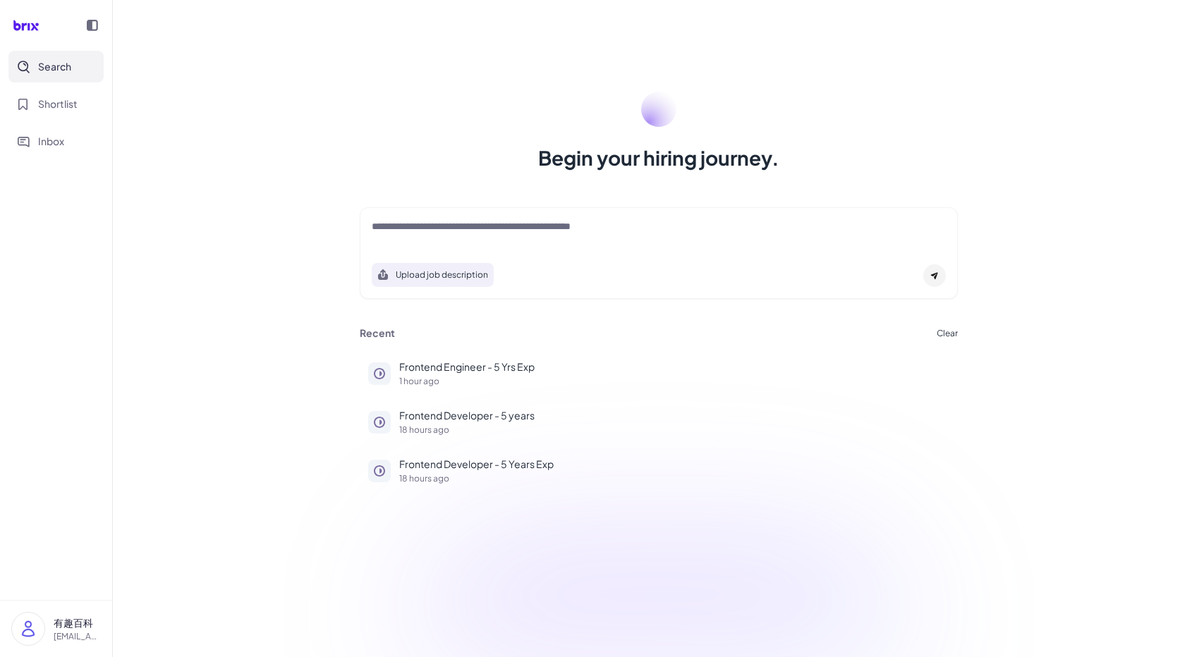  Describe the element at coordinates (51, 141) in the screenshot. I see `span: Inbox` at that location.